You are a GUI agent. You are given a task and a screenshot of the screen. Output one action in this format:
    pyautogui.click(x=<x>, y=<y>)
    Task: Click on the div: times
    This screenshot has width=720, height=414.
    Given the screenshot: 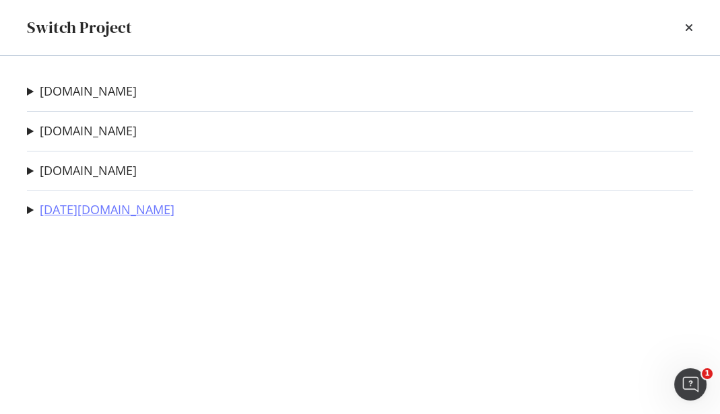 What is the action you would take?
    pyautogui.click(x=689, y=28)
    